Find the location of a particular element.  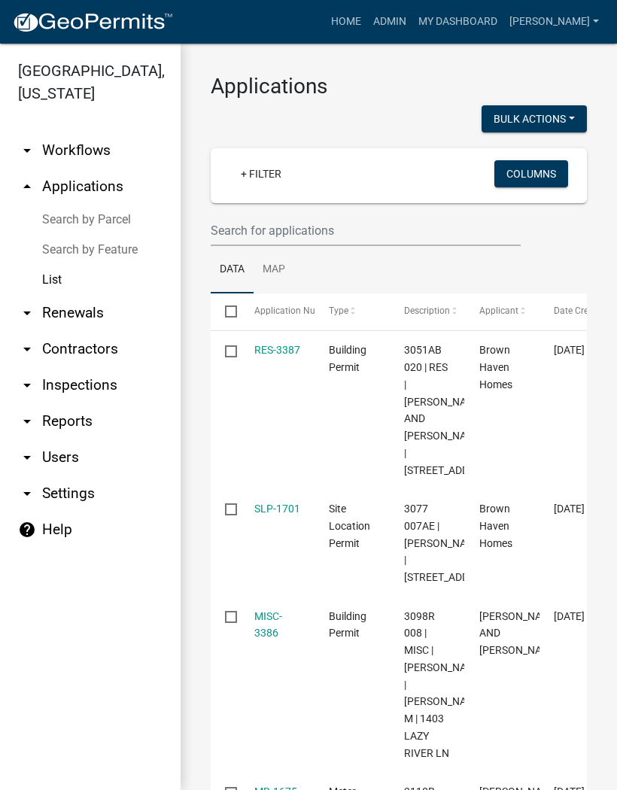

datatable-header-cell: Date Created is located at coordinates (577, 311).